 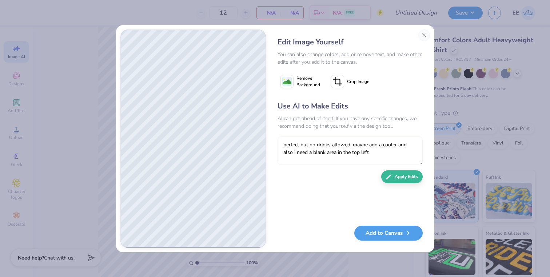 What do you see at coordinates (402, 176) in the screenshot?
I see `button: Apply Edits` at bounding box center [402, 176].